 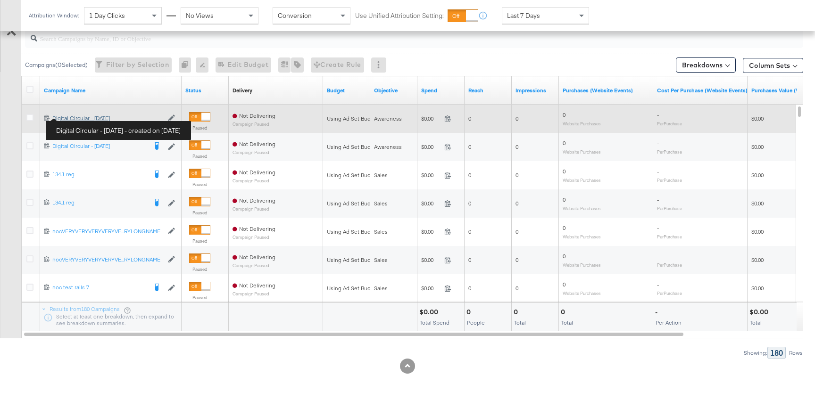 I want to click on div: noc test rails 7, so click(x=99, y=288).